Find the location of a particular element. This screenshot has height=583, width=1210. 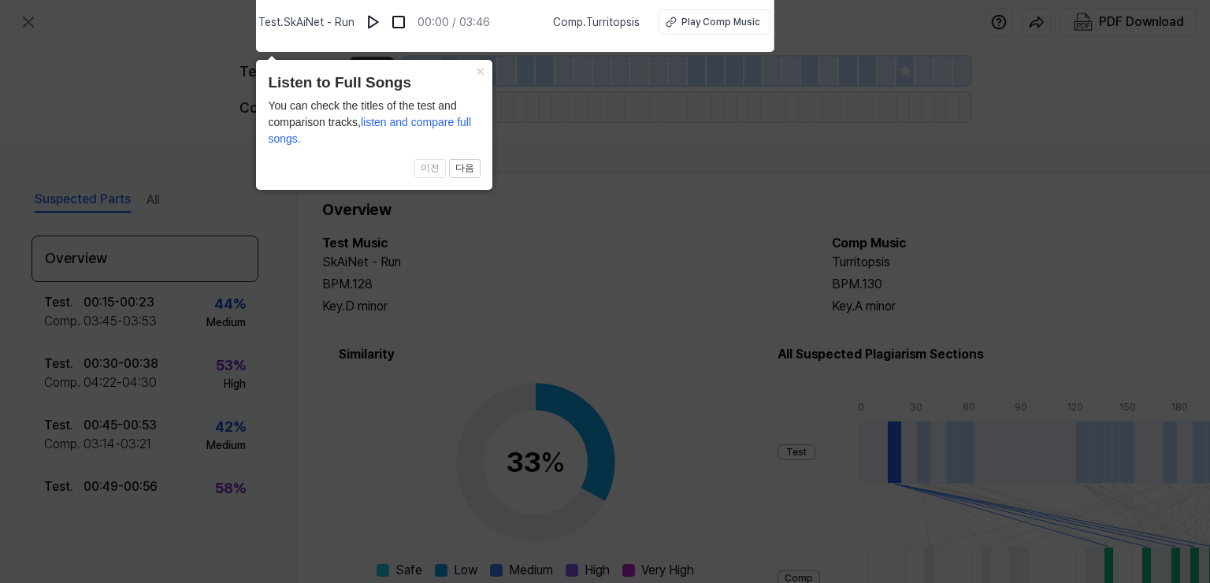

div: 00:00 / 03:46 is located at coordinates (454, 22).